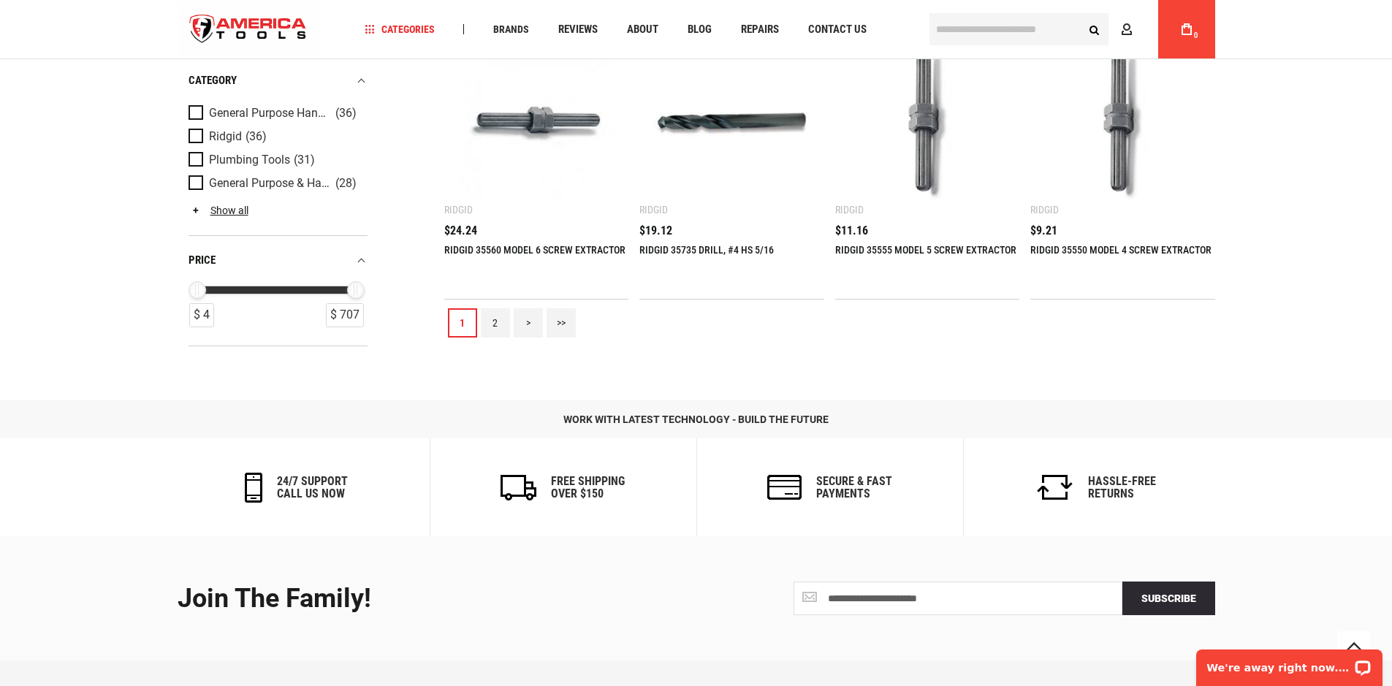  I want to click on a: Reviews, so click(578, 29).